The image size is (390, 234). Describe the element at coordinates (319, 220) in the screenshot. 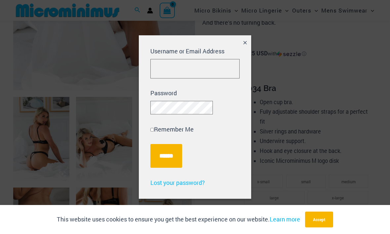

I see `button: Accept` at that location.